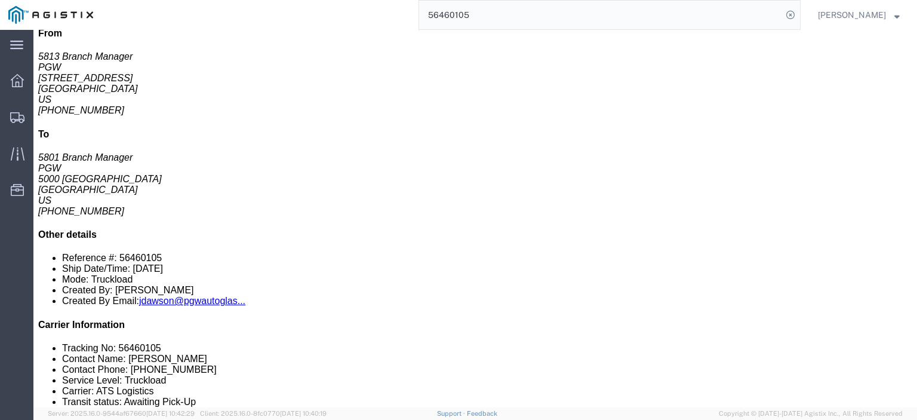  I want to click on input: Search for shipment number, reference number, so click(601, 15).